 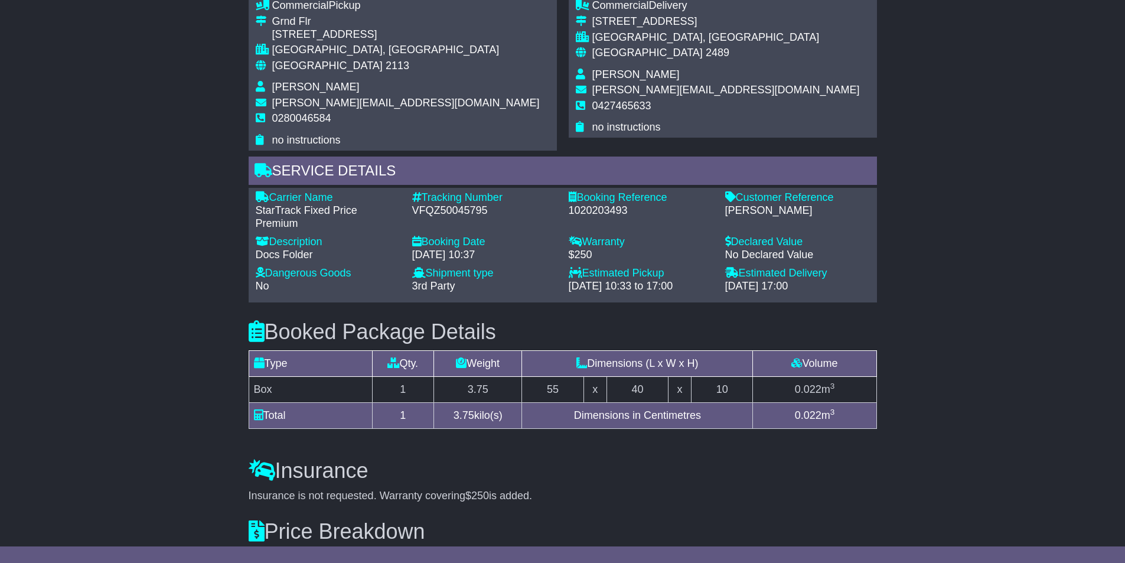 I want to click on div: Insurance is not requested. Warranty covering is added., so click(x=563, y=496).